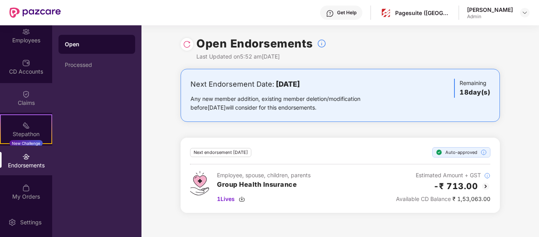 This screenshot has width=539, height=237. I want to click on div: New Challenge, so click(26, 143).